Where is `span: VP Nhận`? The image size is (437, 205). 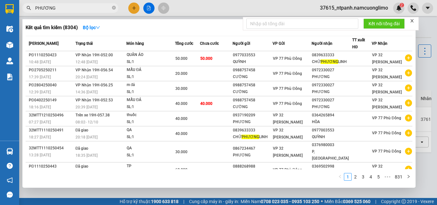
span: VP Nhận is located at coordinates (379, 44).